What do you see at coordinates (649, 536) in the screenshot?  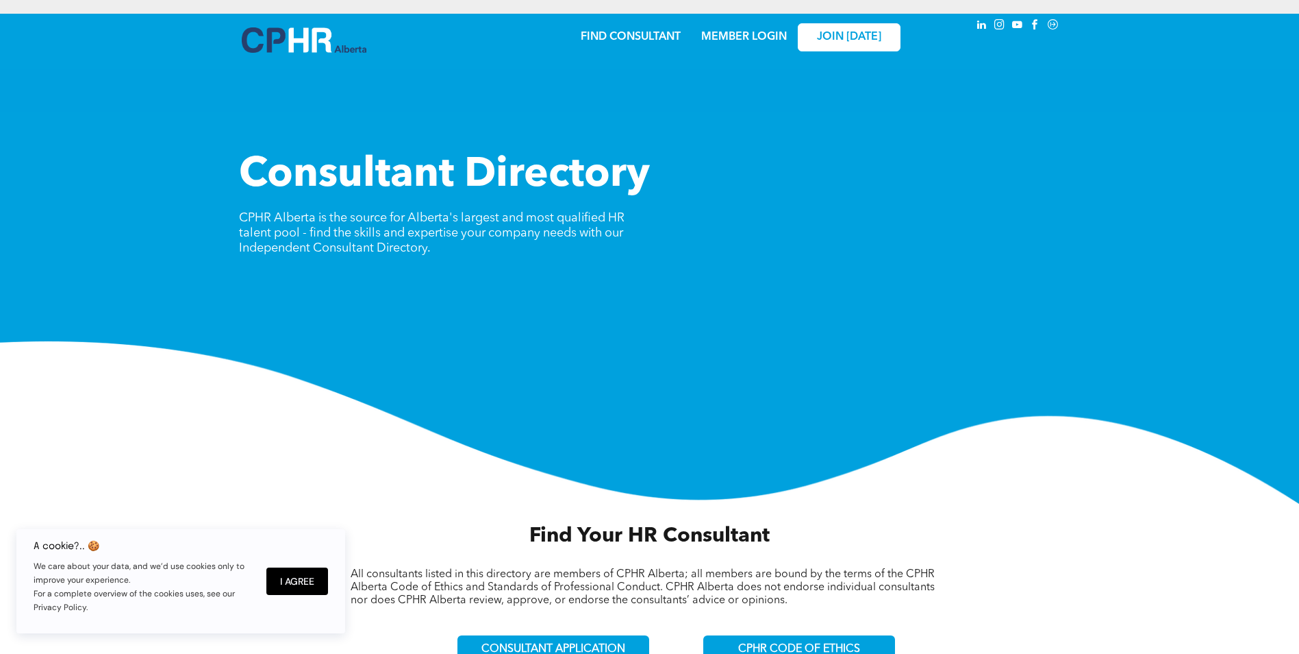 I see `span: Find Your HR Consultant` at bounding box center [649, 536].